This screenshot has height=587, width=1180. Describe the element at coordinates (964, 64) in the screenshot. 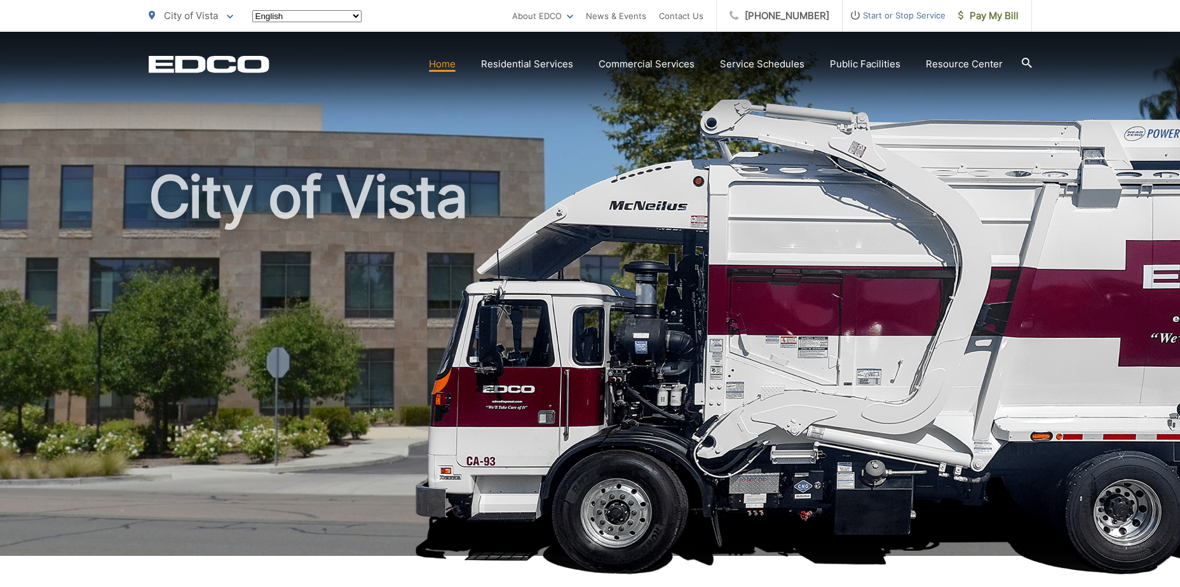

I see `a: Resource Center` at that location.